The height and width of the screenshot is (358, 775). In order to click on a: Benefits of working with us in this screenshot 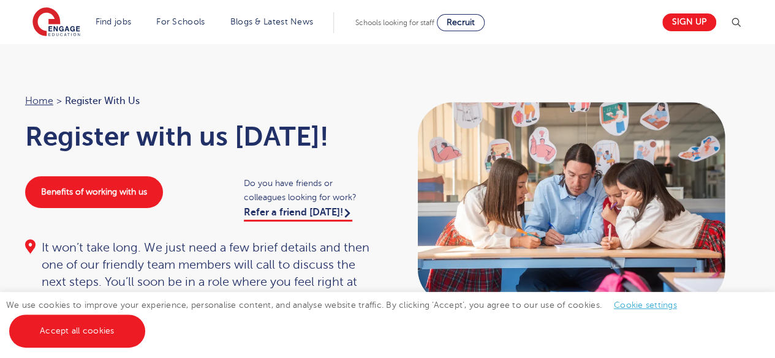, I will do `click(94, 192)`.